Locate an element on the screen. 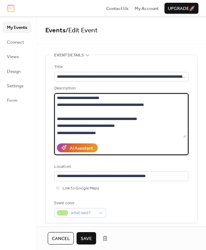  button: Cancel is located at coordinates (61, 238).